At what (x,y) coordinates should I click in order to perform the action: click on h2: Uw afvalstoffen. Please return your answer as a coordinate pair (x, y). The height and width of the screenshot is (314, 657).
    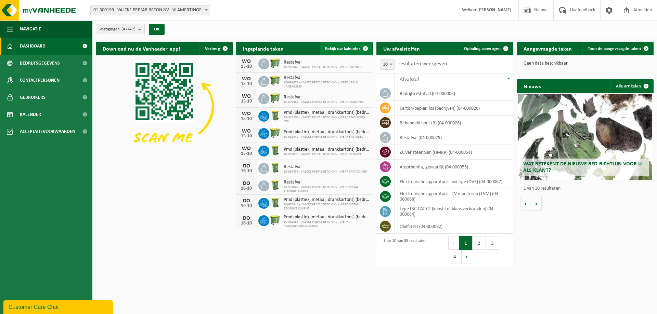
    Looking at the image, I should click on (401, 48).